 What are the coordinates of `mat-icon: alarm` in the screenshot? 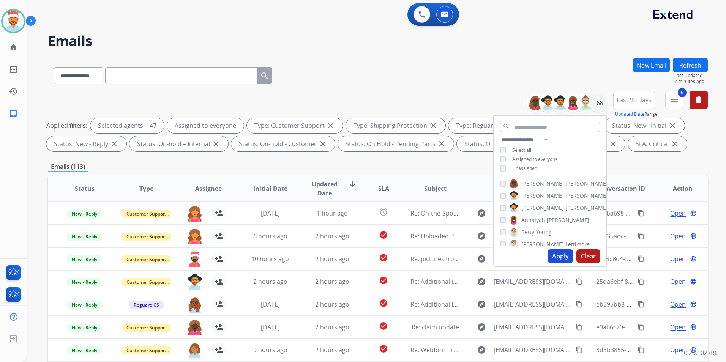 It's located at (384, 212).